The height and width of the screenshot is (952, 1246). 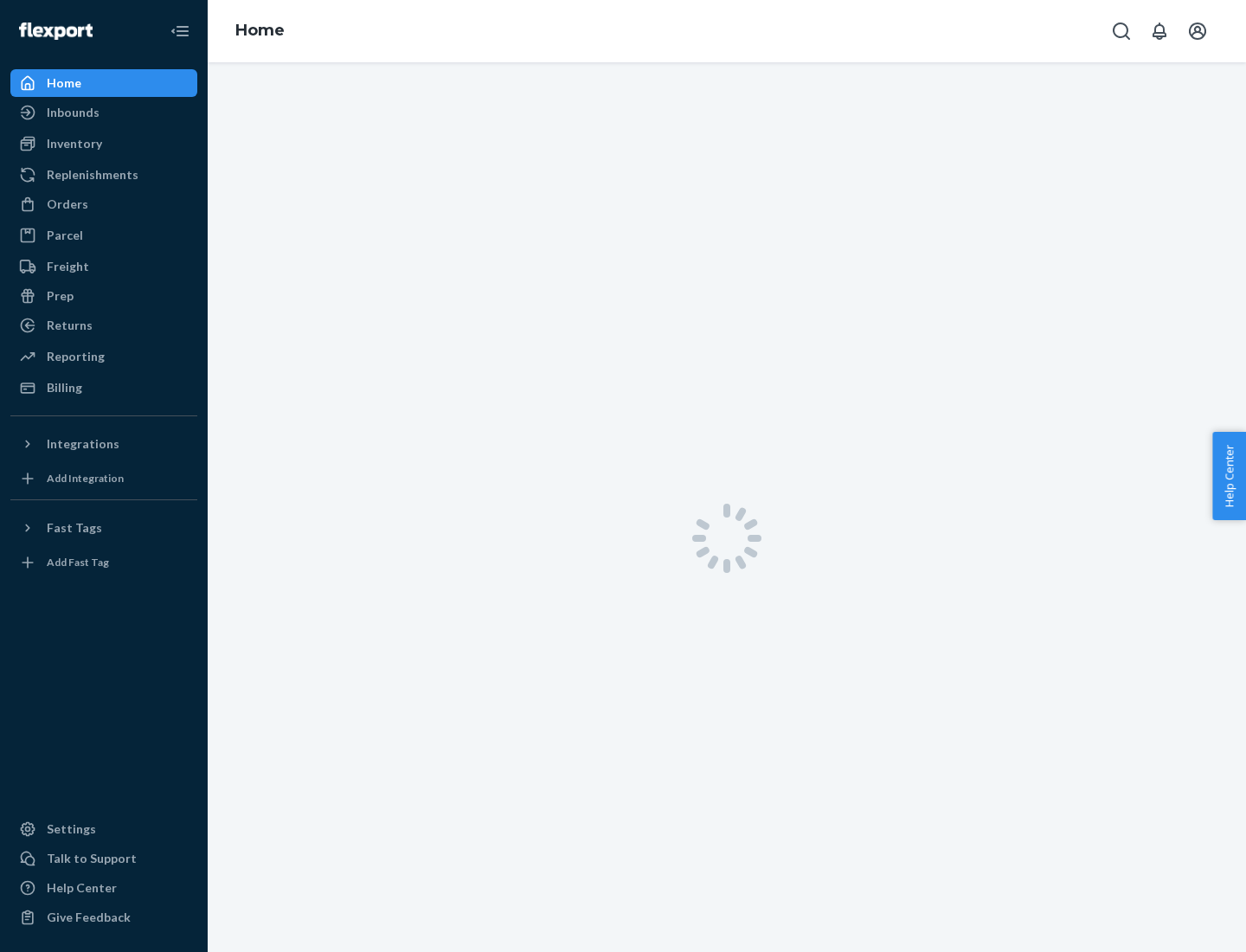 What do you see at coordinates (89, 917) in the screenshot?
I see `div: Give Feedback` at bounding box center [89, 917].